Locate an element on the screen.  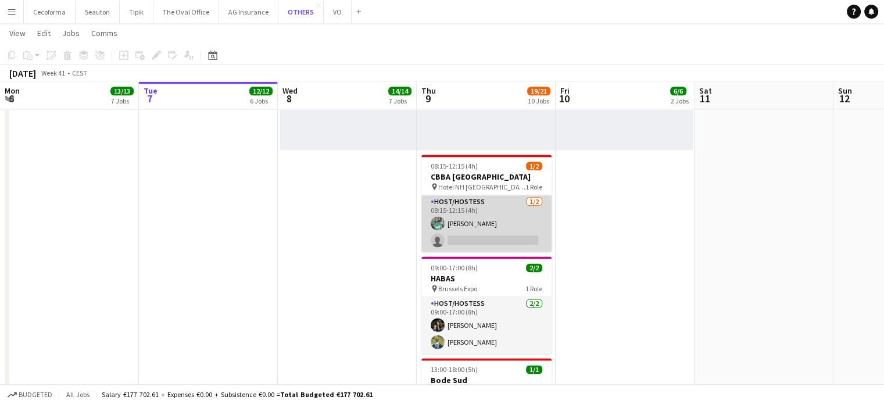
div: 2 Jobs is located at coordinates (680, 101).